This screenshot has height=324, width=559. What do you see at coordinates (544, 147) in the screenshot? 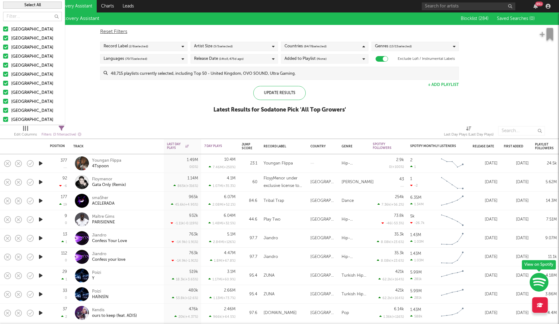
I see `div: Playlist Followers` at bounding box center [544, 147].